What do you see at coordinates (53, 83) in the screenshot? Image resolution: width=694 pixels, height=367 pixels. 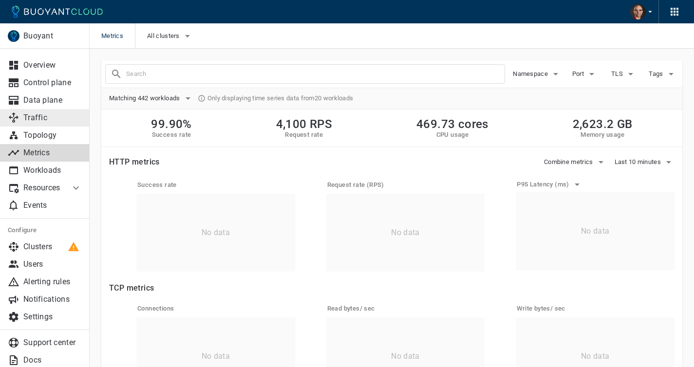 I see `p: Control plane` at bounding box center [53, 83].